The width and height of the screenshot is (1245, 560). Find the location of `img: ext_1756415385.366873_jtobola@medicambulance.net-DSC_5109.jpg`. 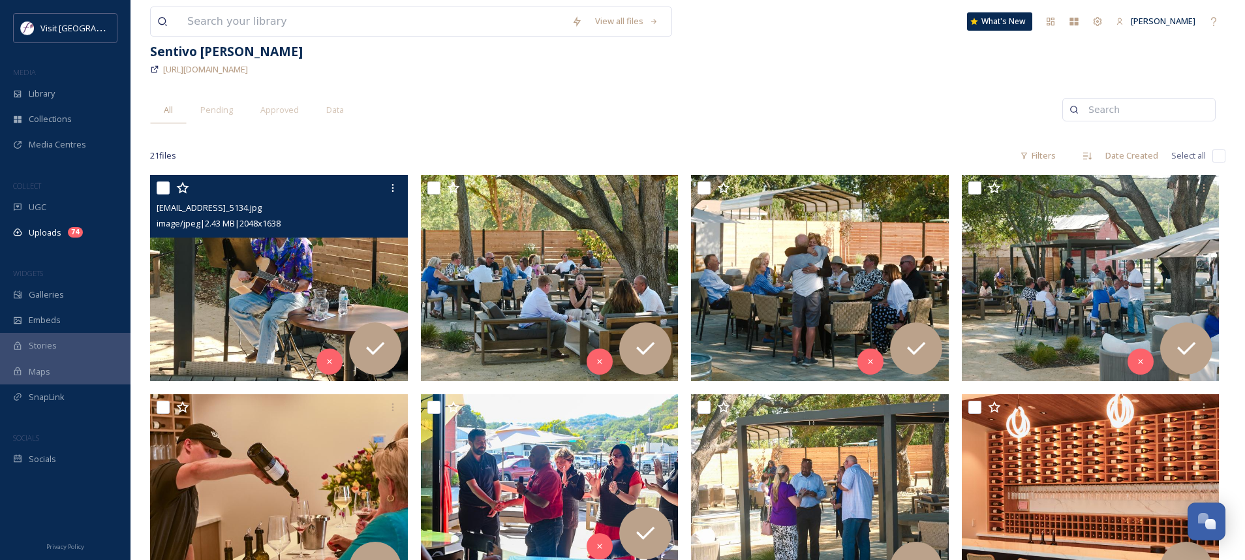

img: ext_1756415385.366873_jtobola@medicambulance.net-DSC_5109.jpg is located at coordinates (550, 278).